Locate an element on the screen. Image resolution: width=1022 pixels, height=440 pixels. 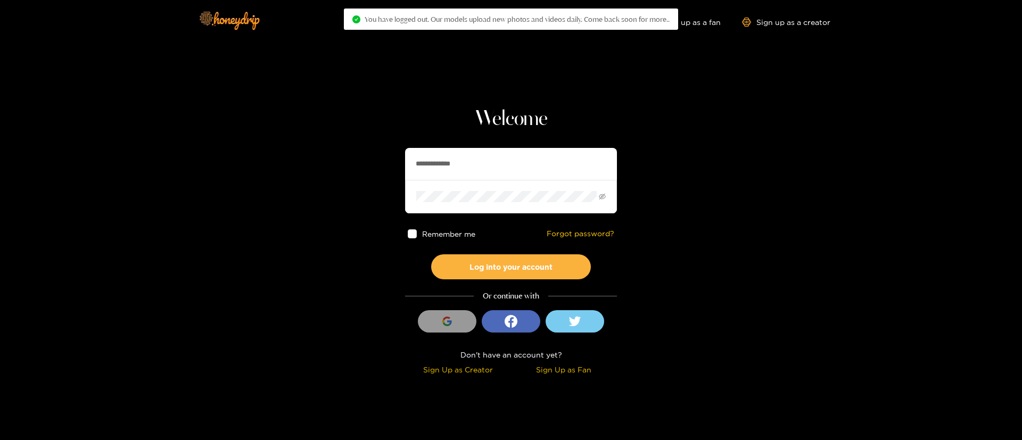
span: eye-invisible is located at coordinates (602, 196).